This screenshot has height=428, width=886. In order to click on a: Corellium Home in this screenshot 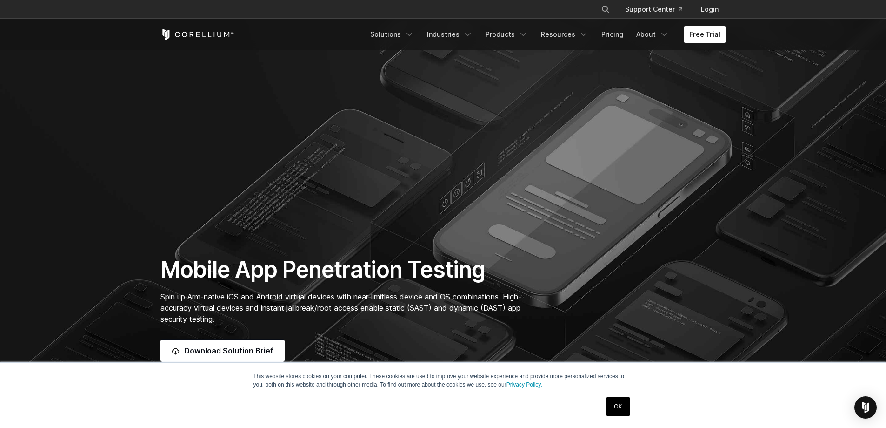, I will do `click(197, 34)`.